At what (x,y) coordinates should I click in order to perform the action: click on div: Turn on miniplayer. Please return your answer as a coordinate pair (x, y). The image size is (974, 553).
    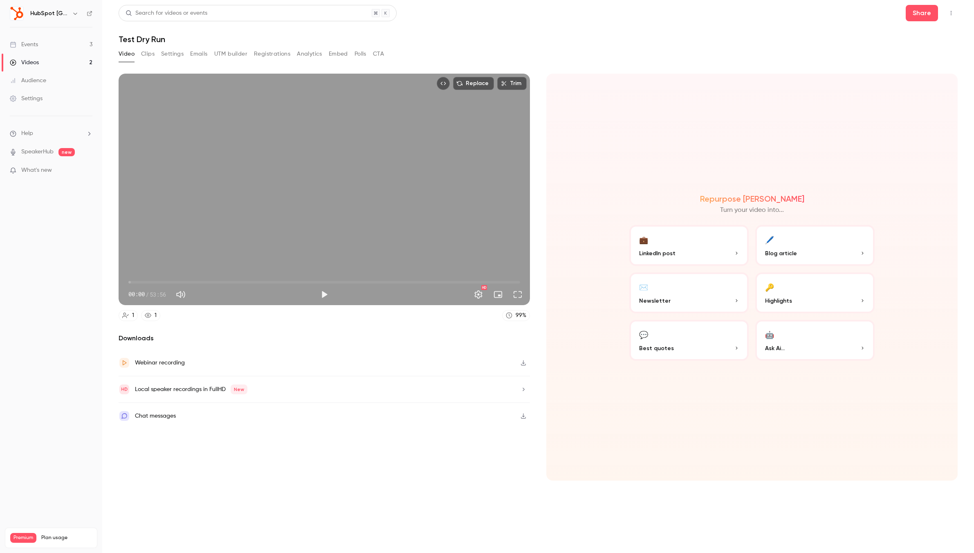
    Looking at the image, I should click on (498, 295).